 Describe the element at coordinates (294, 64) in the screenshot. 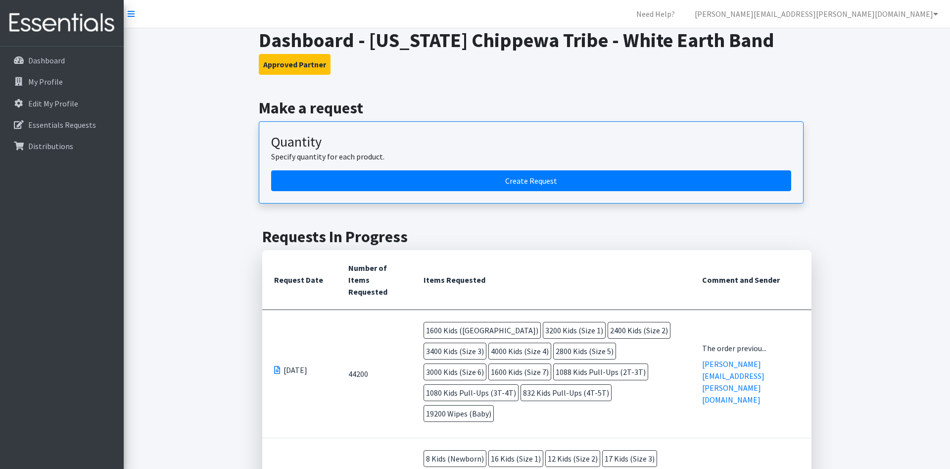

I see `button: Approved Partner` at that location.